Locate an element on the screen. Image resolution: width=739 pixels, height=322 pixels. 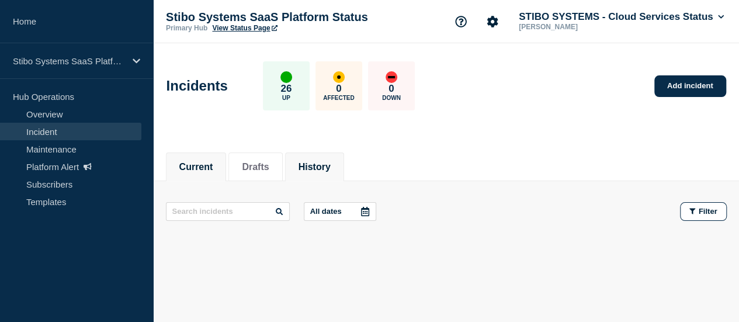
button: History is located at coordinates (314, 167).